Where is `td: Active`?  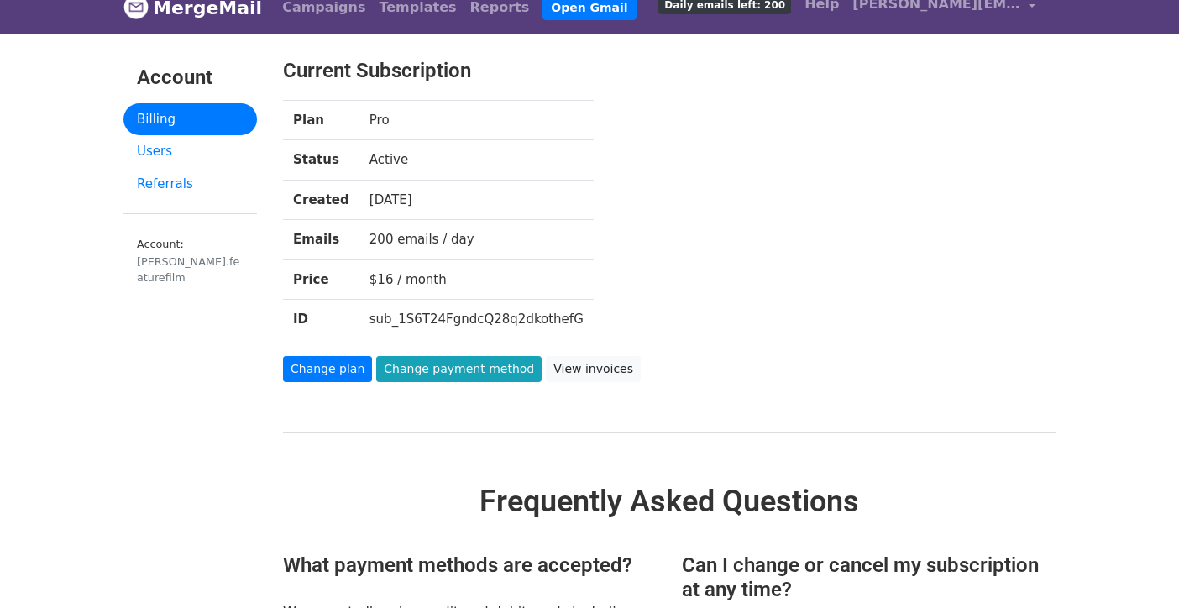 td: Active is located at coordinates (476, 160).